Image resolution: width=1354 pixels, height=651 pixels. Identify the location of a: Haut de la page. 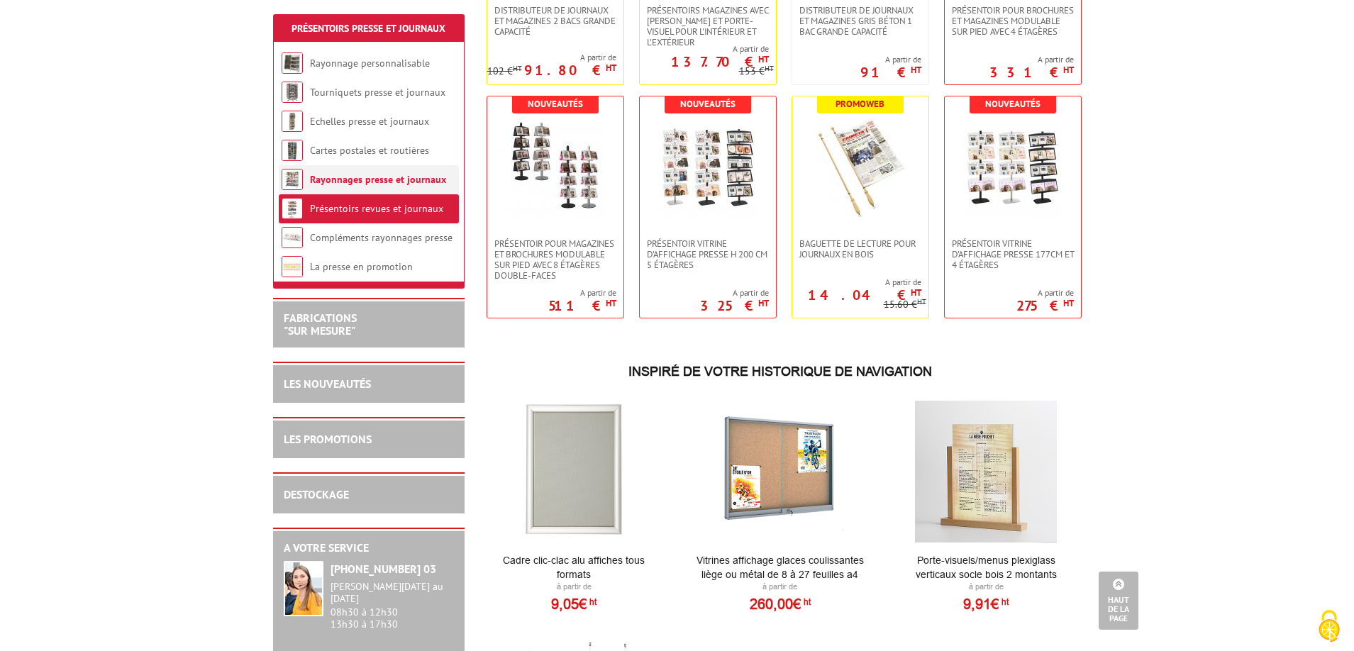
(1119, 601).